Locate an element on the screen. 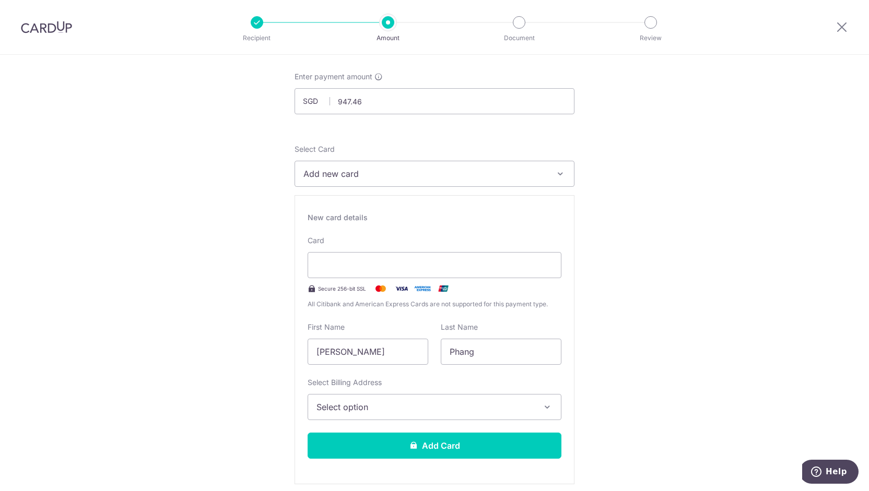 This screenshot has height=491, width=869. input: Cardholder First Name is located at coordinates (368, 352).